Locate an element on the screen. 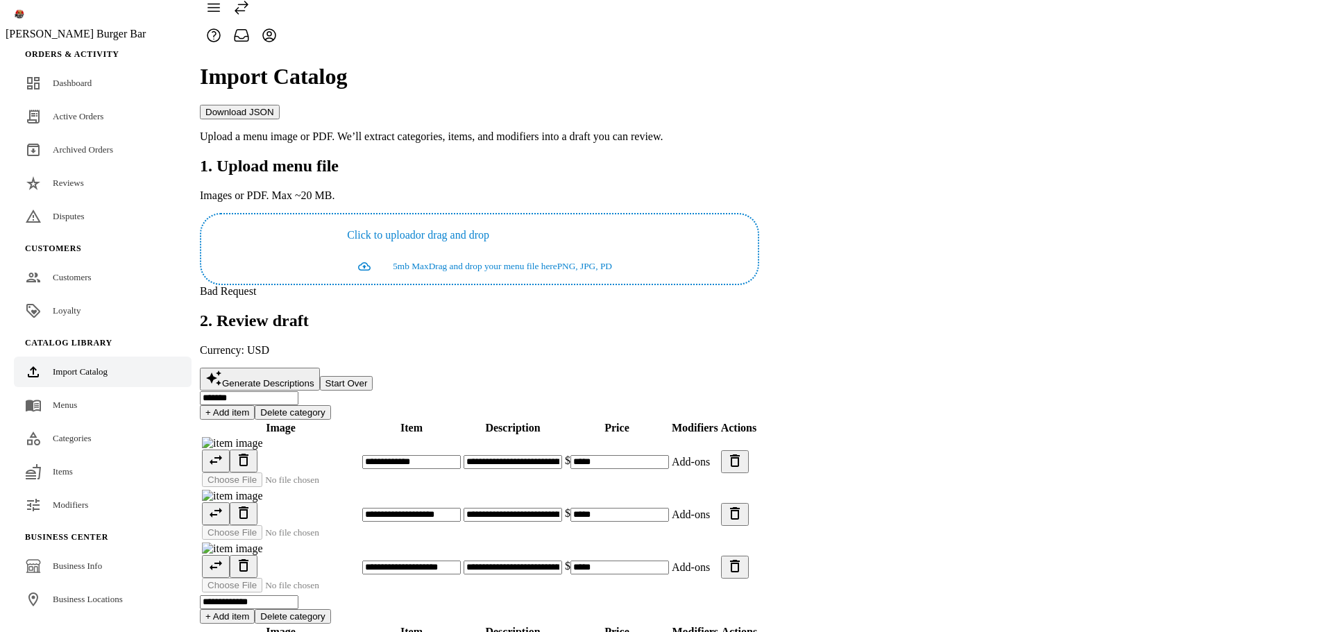  span: Import Catalog is located at coordinates (80, 371).